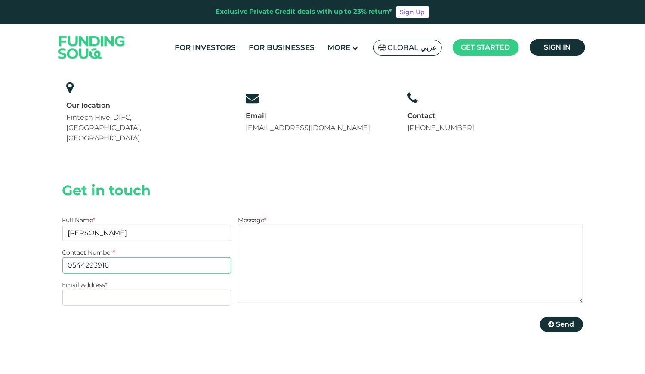  I want to click on a: For Businesses, so click(282, 47).